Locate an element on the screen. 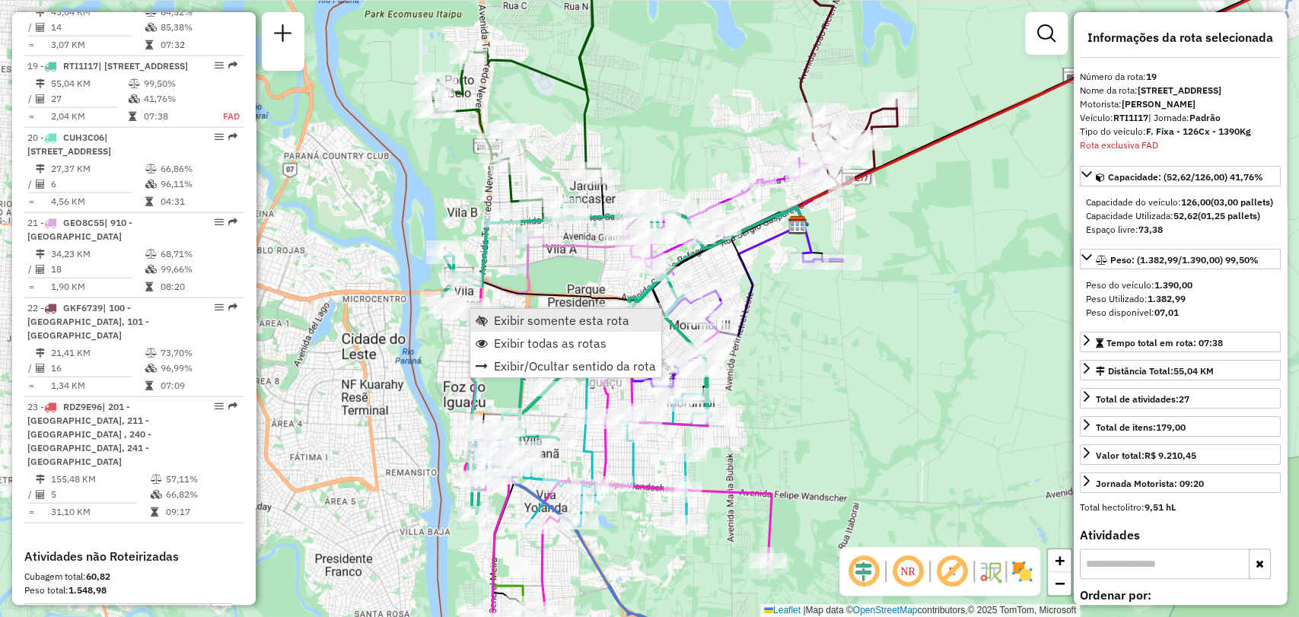 The height and width of the screenshot is (617, 1299). td: 99,66% is located at coordinates (198, 269).